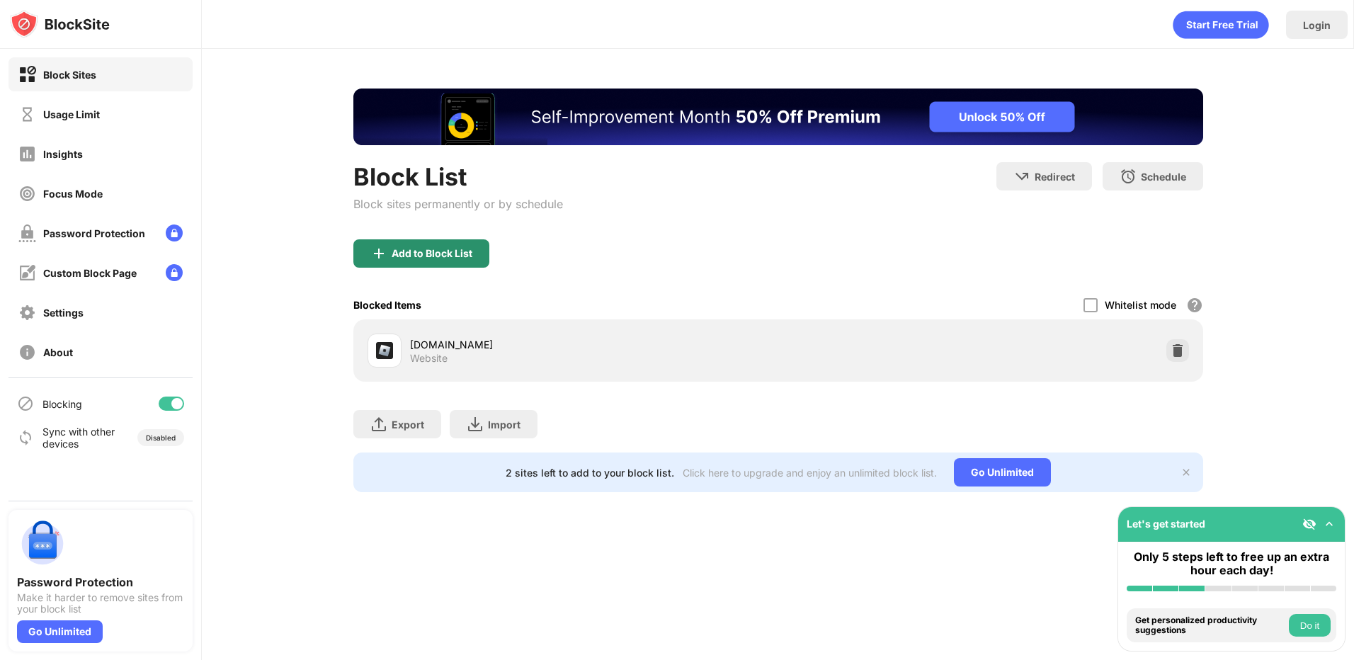 Image resolution: width=1354 pixels, height=660 pixels. Describe the element at coordinates (428, 358) in the screenshot. I see `div: Website` at that location.